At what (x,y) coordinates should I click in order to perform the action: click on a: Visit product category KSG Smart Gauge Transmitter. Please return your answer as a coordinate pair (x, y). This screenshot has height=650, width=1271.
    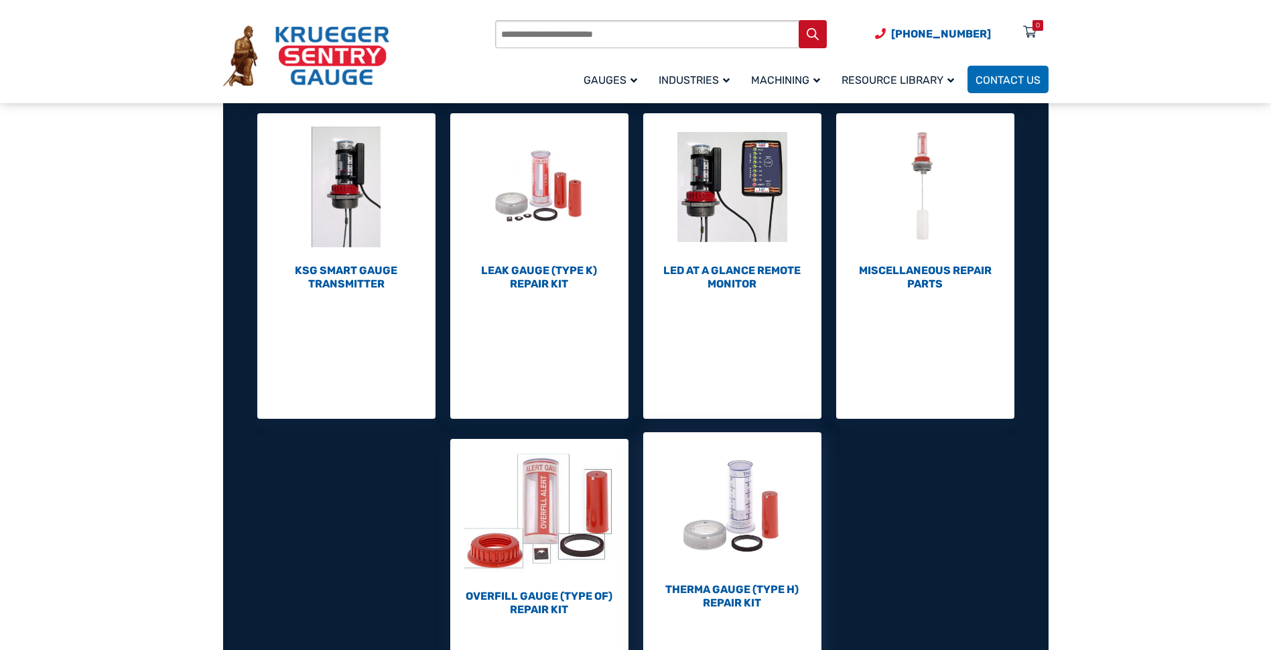
    Looking at the image, I should click on (347, 202).